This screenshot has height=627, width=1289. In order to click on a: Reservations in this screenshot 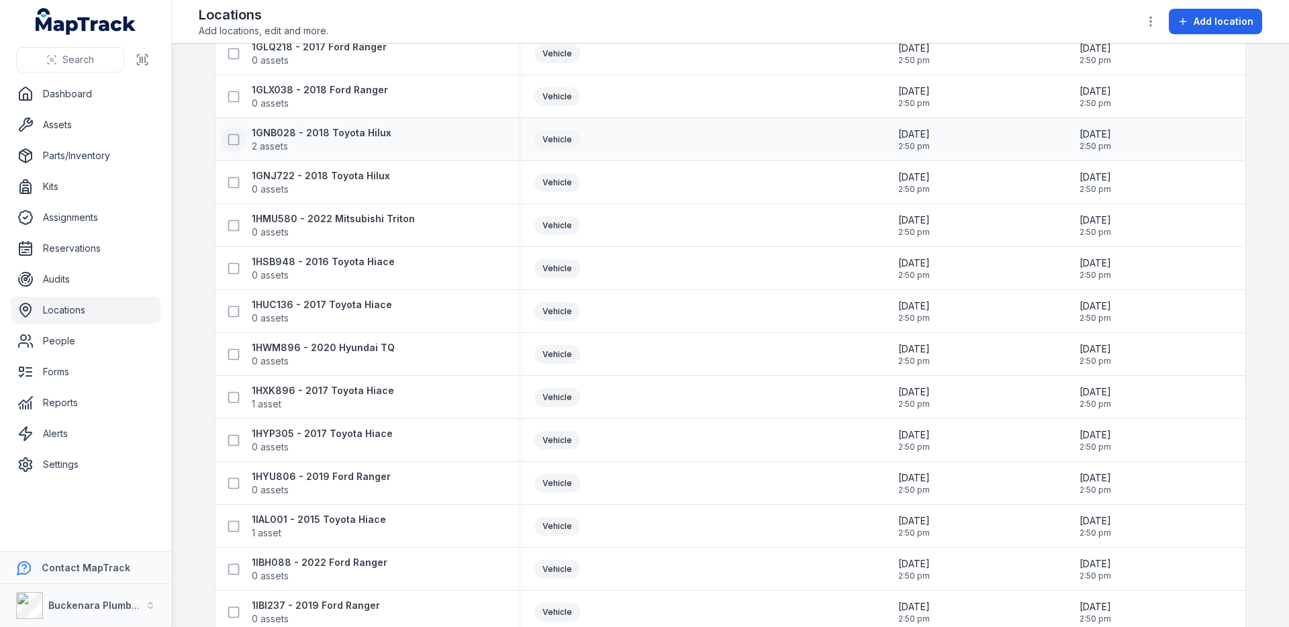, I will do `click(85, 248)`.